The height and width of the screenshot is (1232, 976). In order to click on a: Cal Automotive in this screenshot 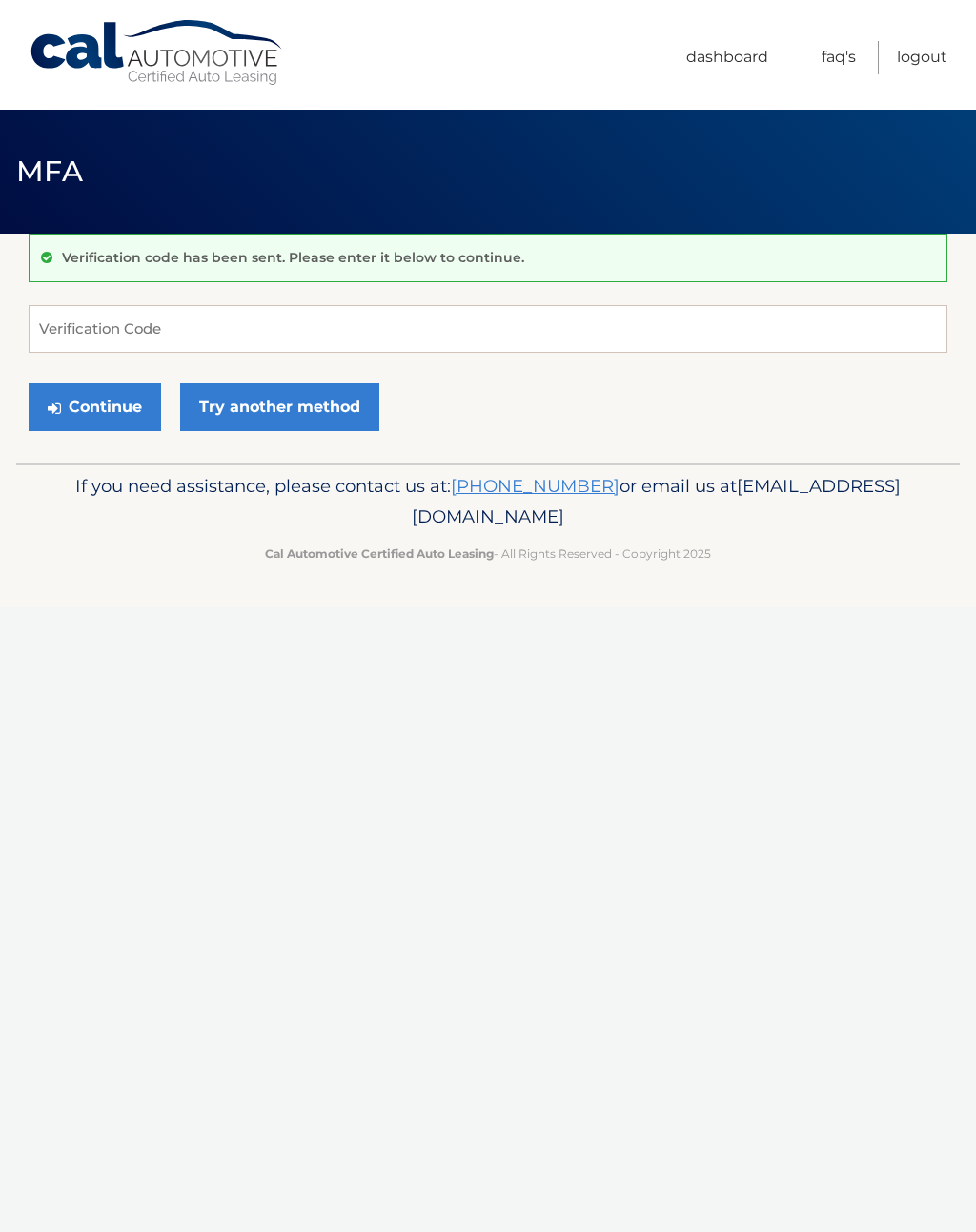, I will do `click(157, 52)`.